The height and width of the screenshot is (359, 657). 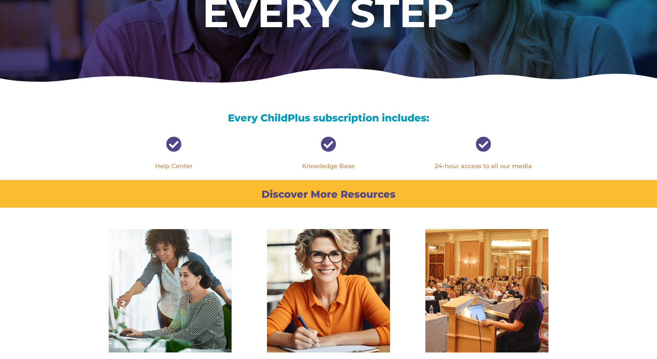 What do you see at coordinates (329, 196) in the screenshot?
I see `h3: Discover More Resources` at bounding box center [329, 196].